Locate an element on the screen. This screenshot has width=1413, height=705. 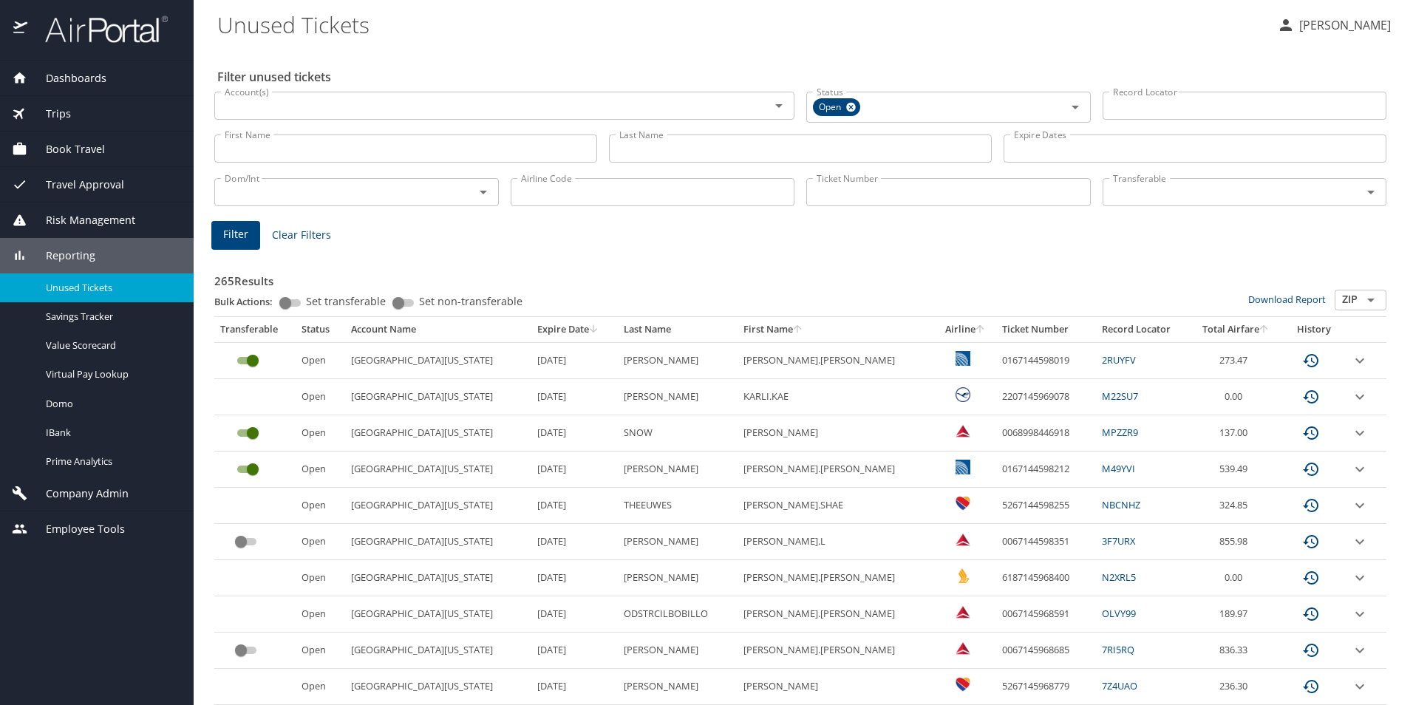
a: 2RUYFV is located at coordinates (1119, 360).